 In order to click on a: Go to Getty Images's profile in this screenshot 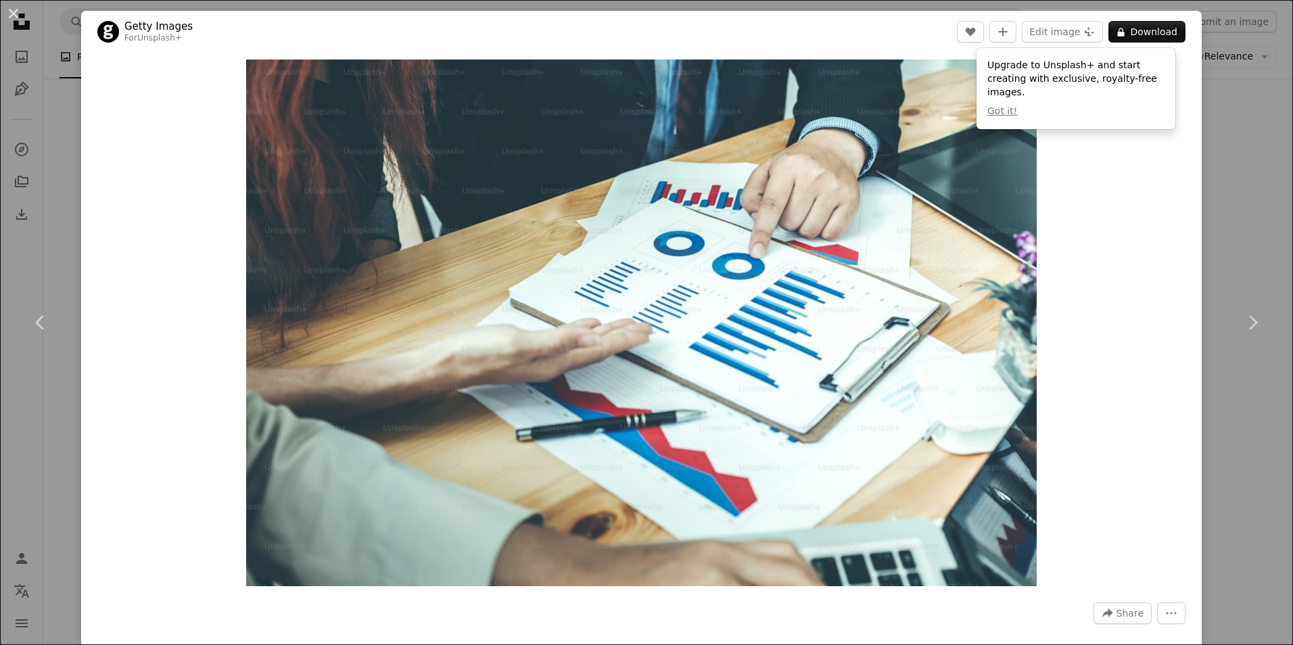, I will do `click(108, 32)`.